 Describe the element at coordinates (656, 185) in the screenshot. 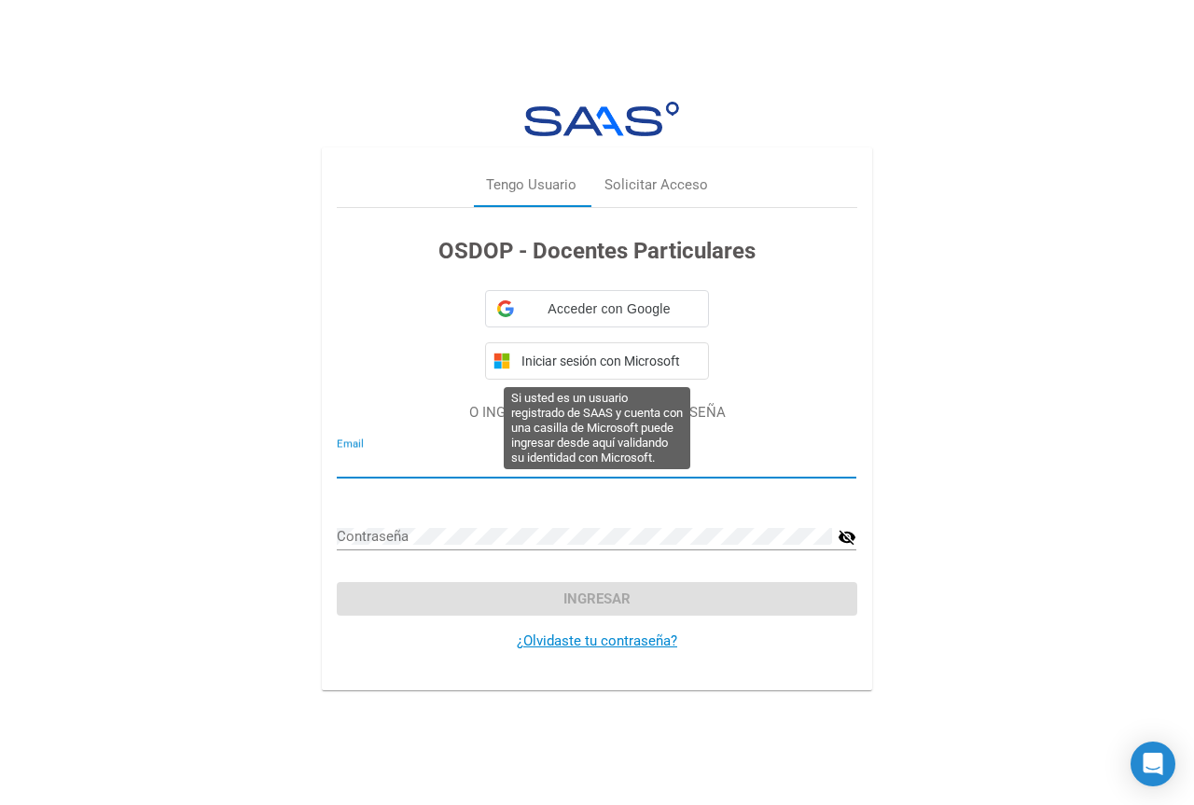

I see `div: Solicitar Acceso` at that location.